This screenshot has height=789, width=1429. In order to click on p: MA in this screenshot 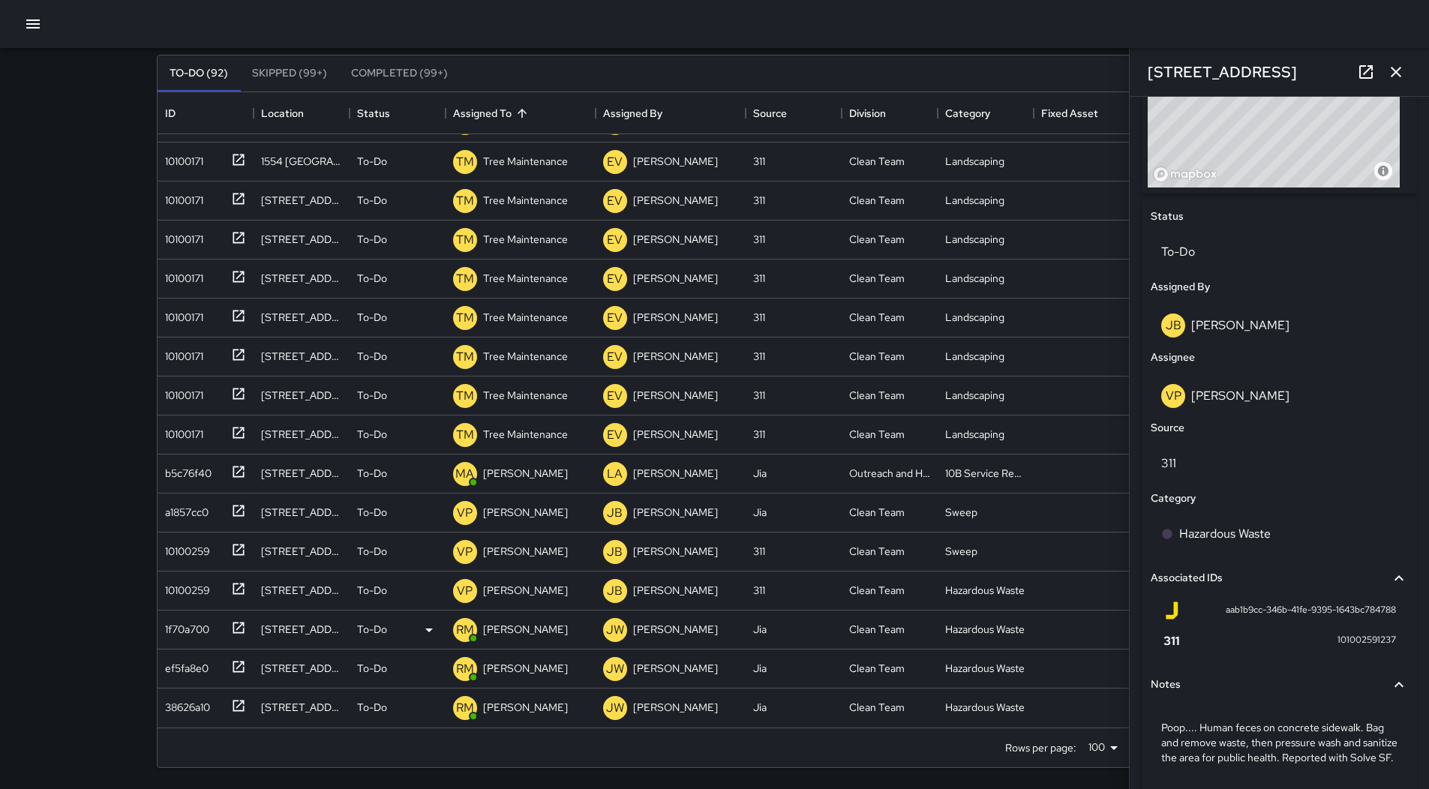, I will do `click(464, 474)`.